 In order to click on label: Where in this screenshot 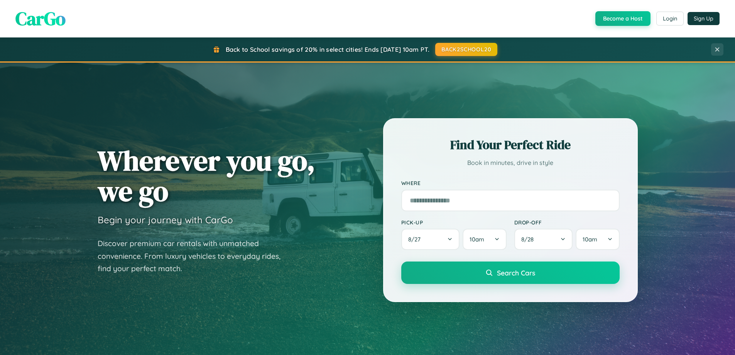, I will do `click(511, 183)`.